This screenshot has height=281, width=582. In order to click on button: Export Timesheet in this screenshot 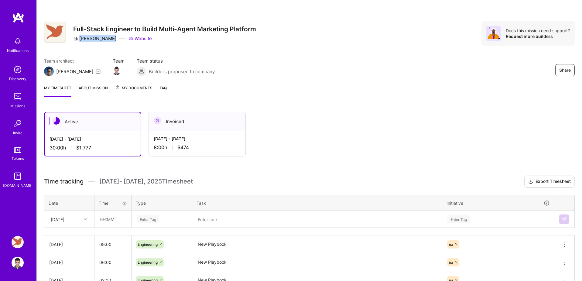, I will do `click(549, 182)`.